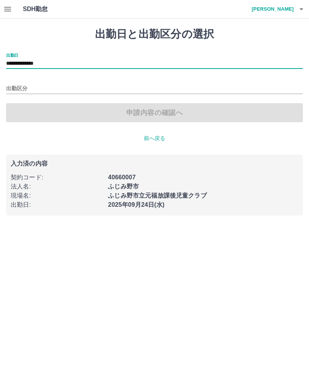 The width and height of the screenshot is (309, 372). What do you see at coordinates (57, 196) in the screenshot?
I see `p: 現場名 :` at bounding box center [57, 196].